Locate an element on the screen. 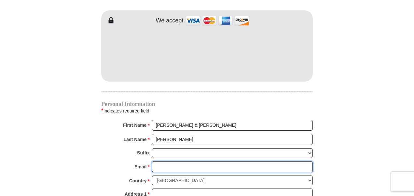 The image size is (414, 196). strong: First Name is located at coordinates (135, 125).